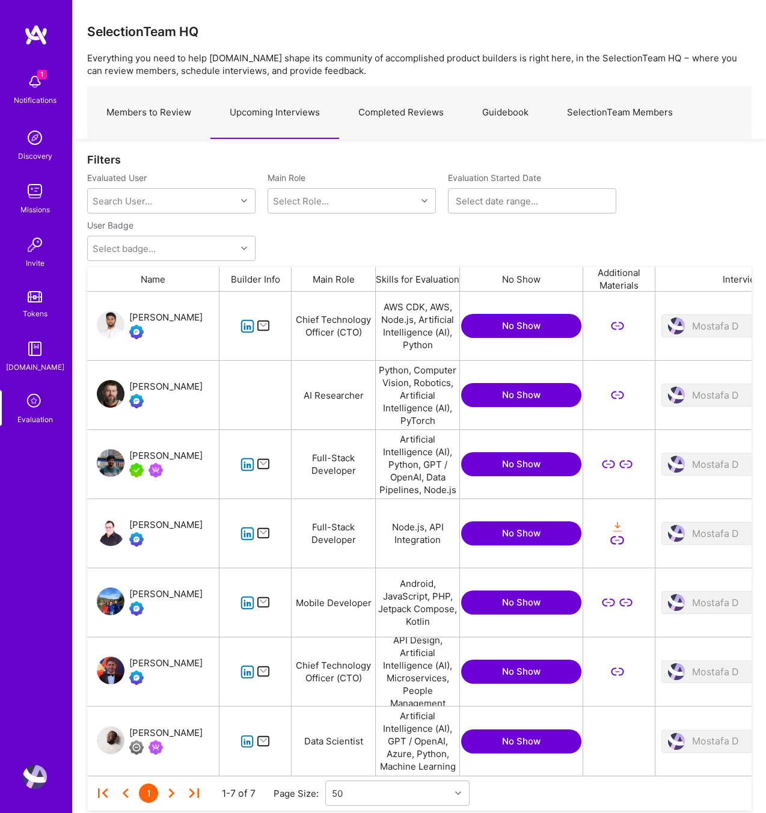 The image size is (766, 813). What do you see at coordinates (334, 395) in the screenshot?
I see `div: AI Researcher` at bounding box center [334, 395].